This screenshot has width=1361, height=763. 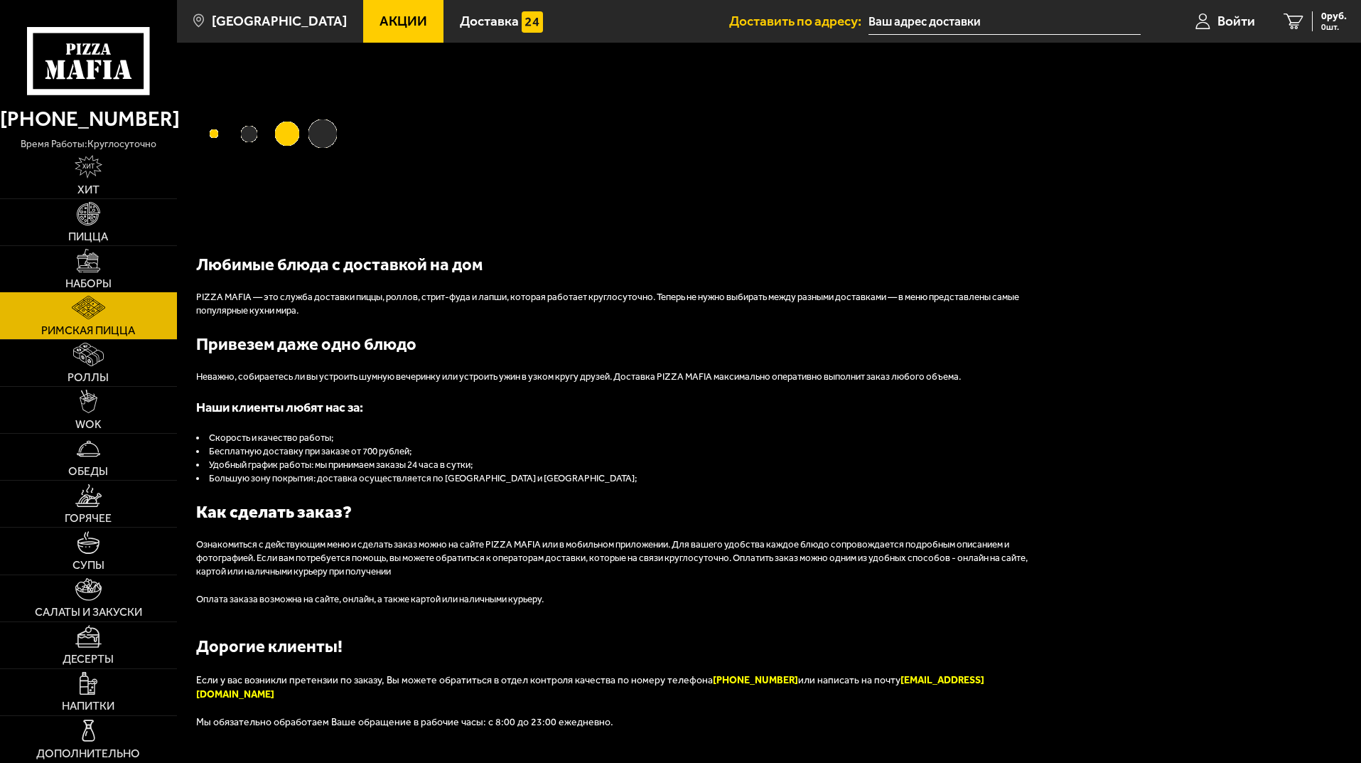 What do you see at coordinates (339, 264) in the screenshot?
I see `b: Любимые блюда с доставкой на дом` at bounding box center [339, 264].